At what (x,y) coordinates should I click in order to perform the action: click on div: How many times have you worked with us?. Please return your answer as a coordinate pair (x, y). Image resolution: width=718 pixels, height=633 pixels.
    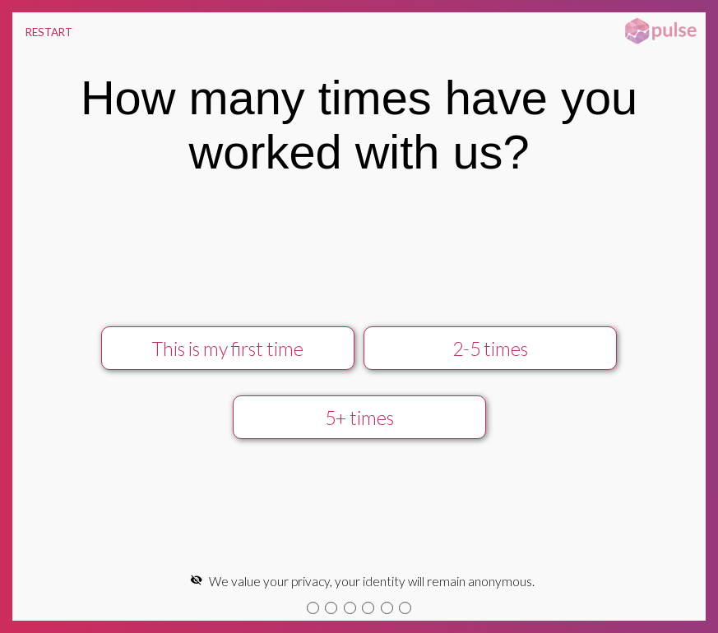
    Looking at the image, I should click on (358, 125).